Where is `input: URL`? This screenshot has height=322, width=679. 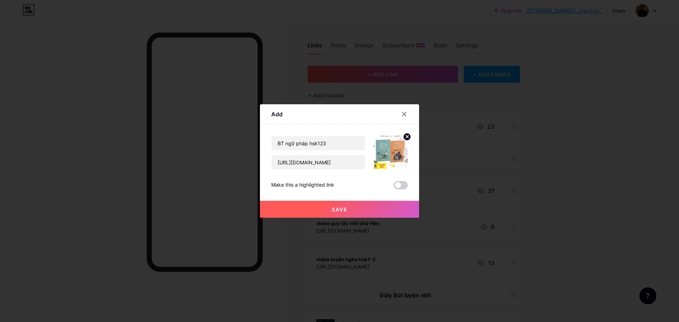
input: URL is located at coordinates (318, 162).